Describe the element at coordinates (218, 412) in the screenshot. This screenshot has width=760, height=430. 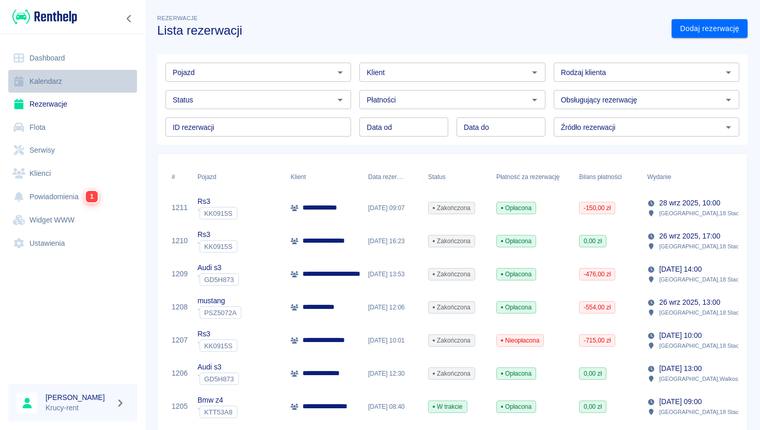
I see `span: KTT53A8` at that location.